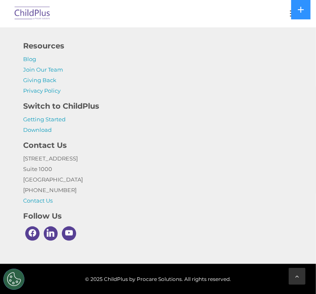  I want to click on h4: Follow Us, so click(158, 217).